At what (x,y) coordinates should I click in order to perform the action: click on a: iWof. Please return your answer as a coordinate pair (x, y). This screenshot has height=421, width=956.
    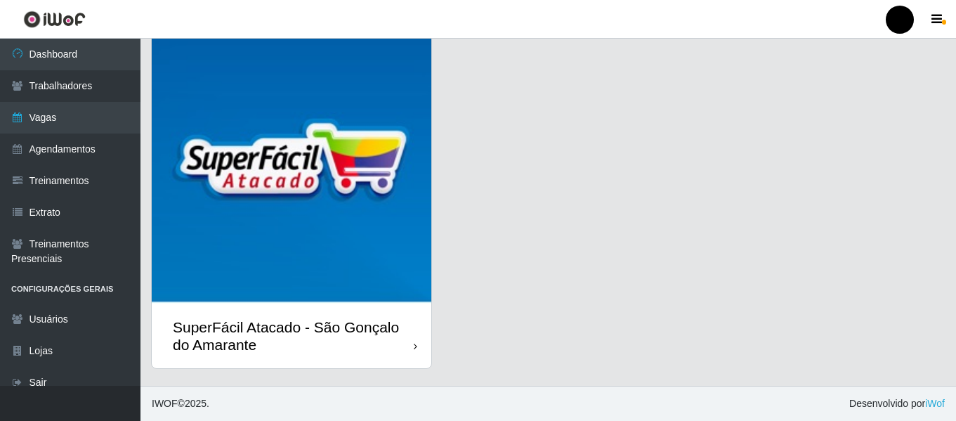
    Looking at the image, I should click on (935, 403).